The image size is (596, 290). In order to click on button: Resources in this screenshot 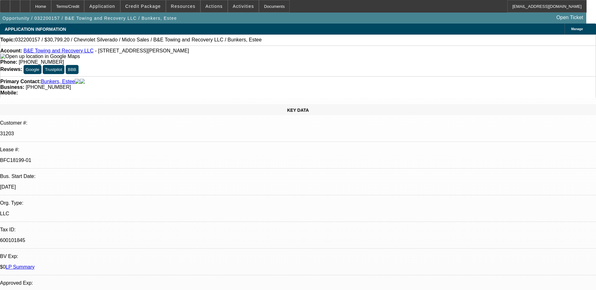, I will do `click(183, 6)`.